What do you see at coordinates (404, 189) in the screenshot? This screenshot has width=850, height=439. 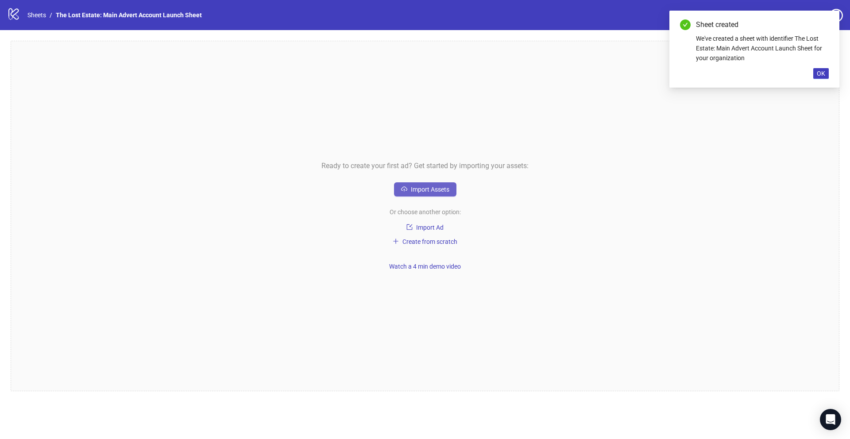 I see `span: cloud-upload` at bounding box center [404, 189].